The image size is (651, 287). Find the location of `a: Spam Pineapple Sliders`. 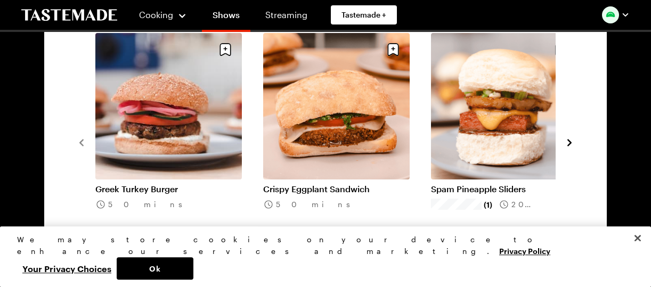

a: Spam Pineapple Sliders is located at coordinates (504, 189).